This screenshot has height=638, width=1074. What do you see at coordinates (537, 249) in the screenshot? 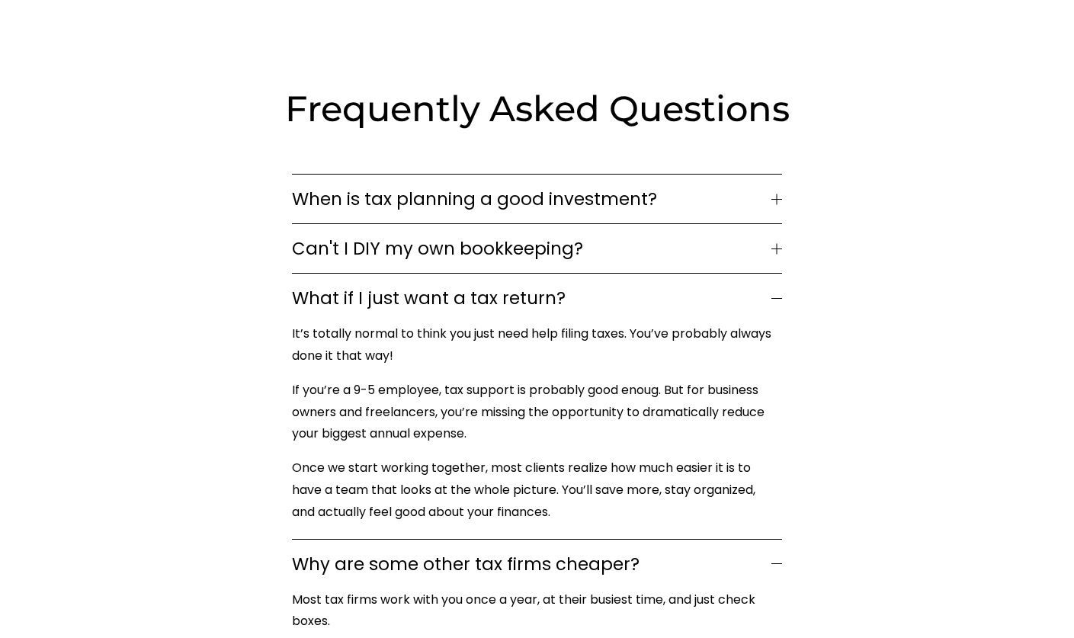
I see `button: Can't I DIY my own bookkeeping?` at bounding box center [537, 249].